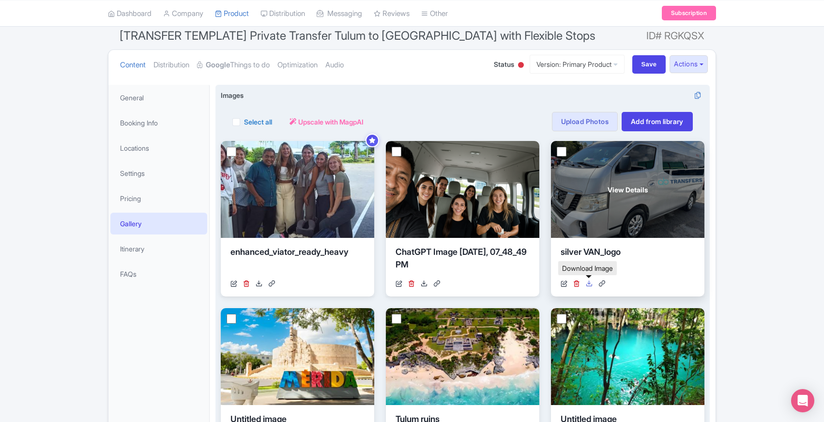  What do you see at coordinates (159, 148) in the screenshot?
I see `a: Locations` at bounding box center [159, 148].